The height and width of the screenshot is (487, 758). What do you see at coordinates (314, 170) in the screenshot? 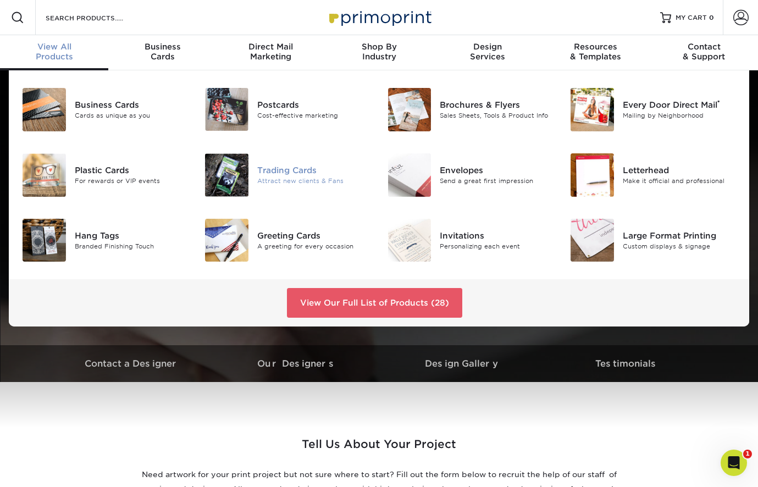
I see `div: Trading Cards` at bounding box center [314, 170].